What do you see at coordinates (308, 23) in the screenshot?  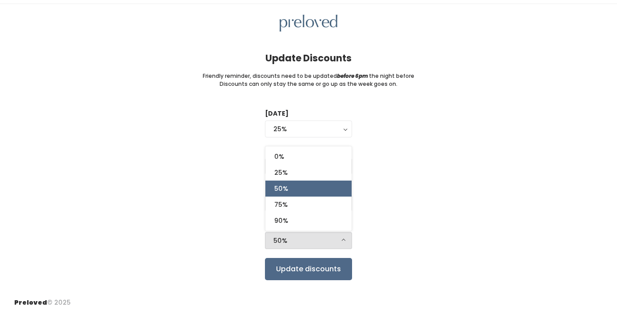 I see `img: preloved logo` at bounding box center [308, 23].